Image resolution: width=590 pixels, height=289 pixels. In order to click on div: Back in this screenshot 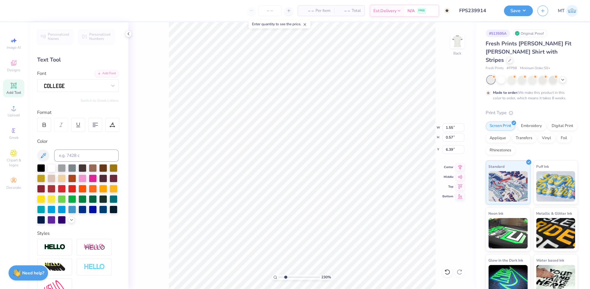, I will do `click(457, 53)`.